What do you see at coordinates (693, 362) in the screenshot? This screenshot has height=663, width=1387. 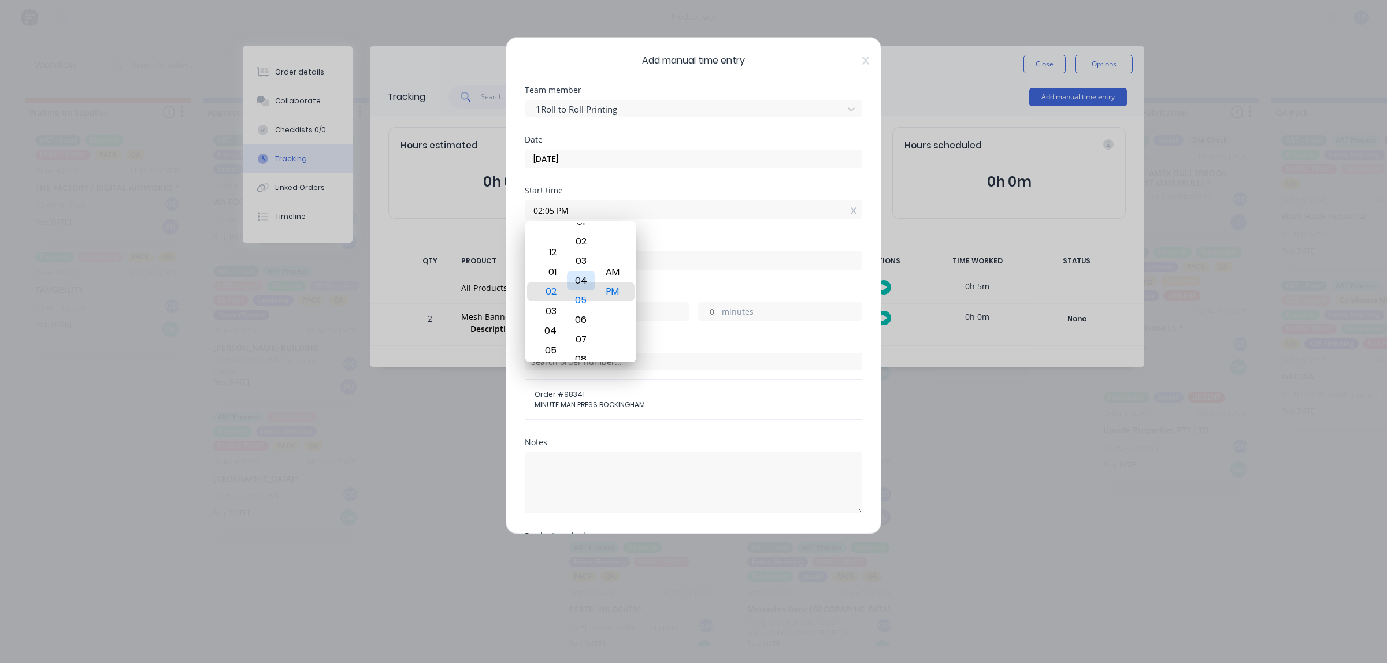 I see `input: Search order number...` at bounding box center [693, 362].